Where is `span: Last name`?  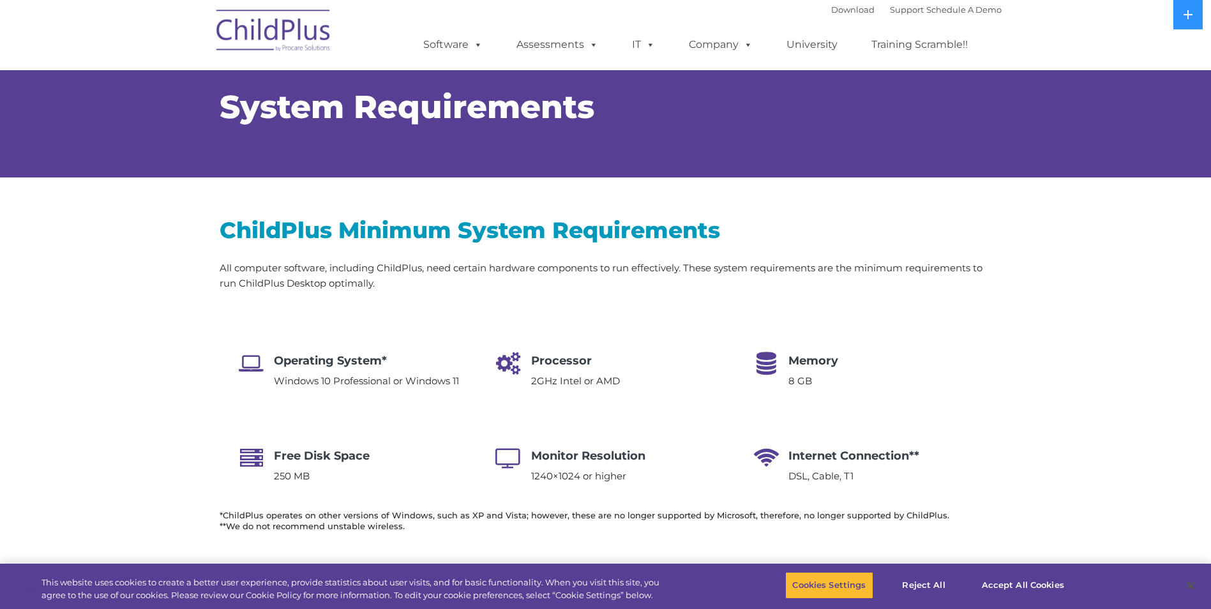 span: Last name is located at coordinates (405, 78).